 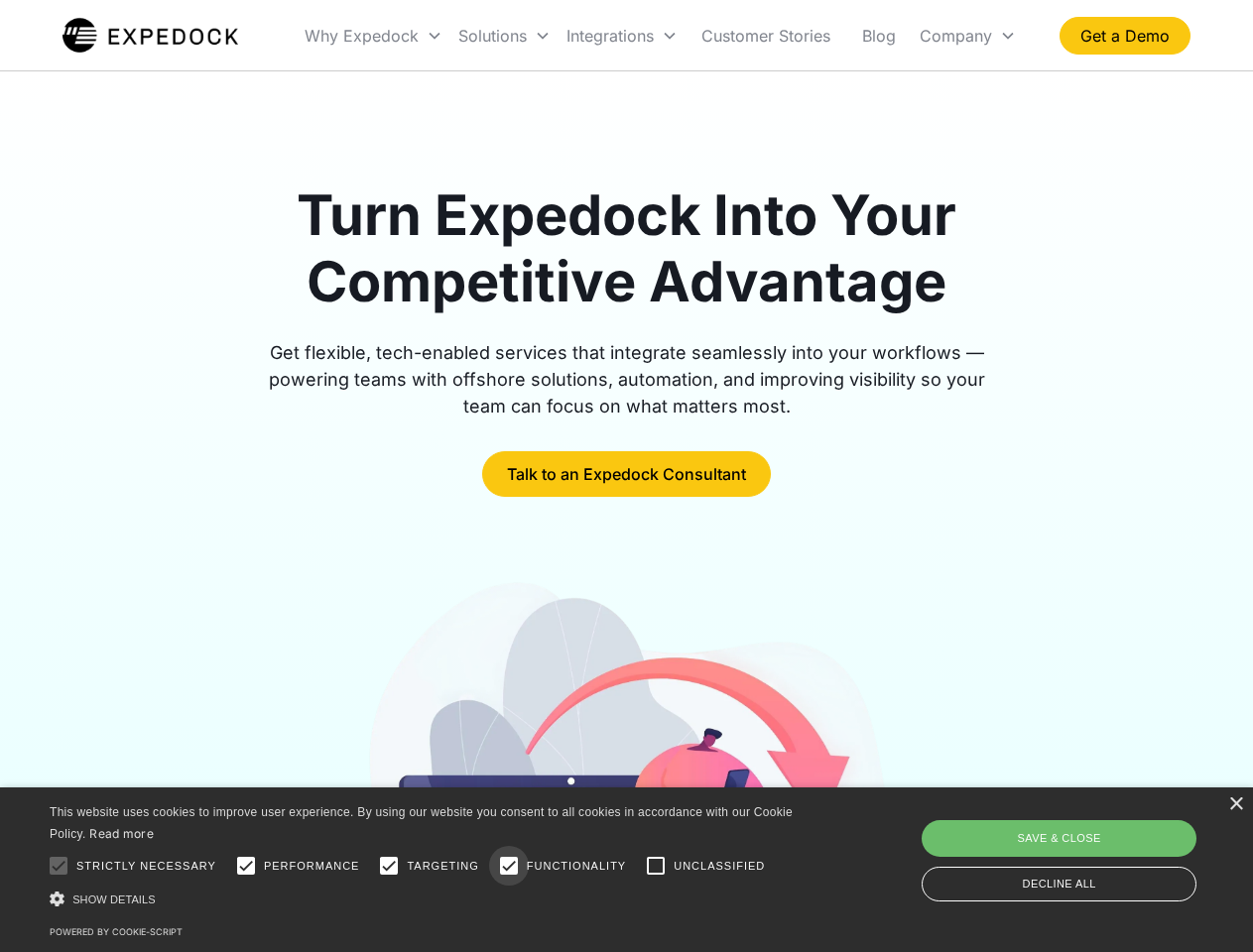 I want to click on span: Performance, so click(x=312, y=866).